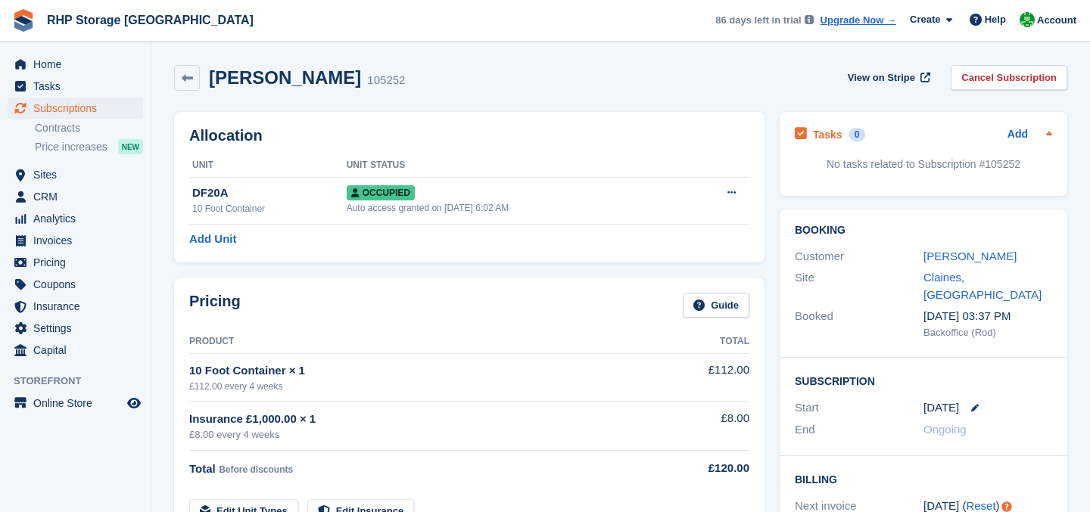  Describe the element at coordinates (79, 403) in the screenshot. I see `span: Online Store` at that location.